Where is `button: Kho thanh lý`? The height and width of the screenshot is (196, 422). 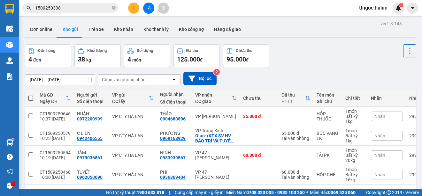 button: Kho thanh lý is located at coordinates (156, 29).